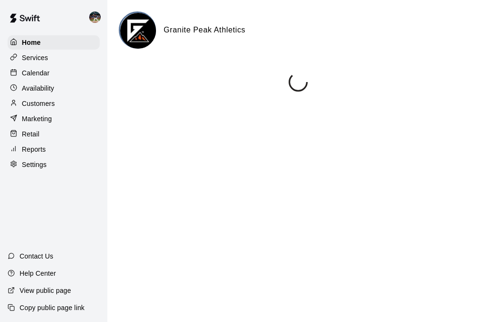 The image size is (489, 322). What do you see at coordinates (31, 134) in the screenshot?
I see `p: Retail` at bounding box center [31, 134].